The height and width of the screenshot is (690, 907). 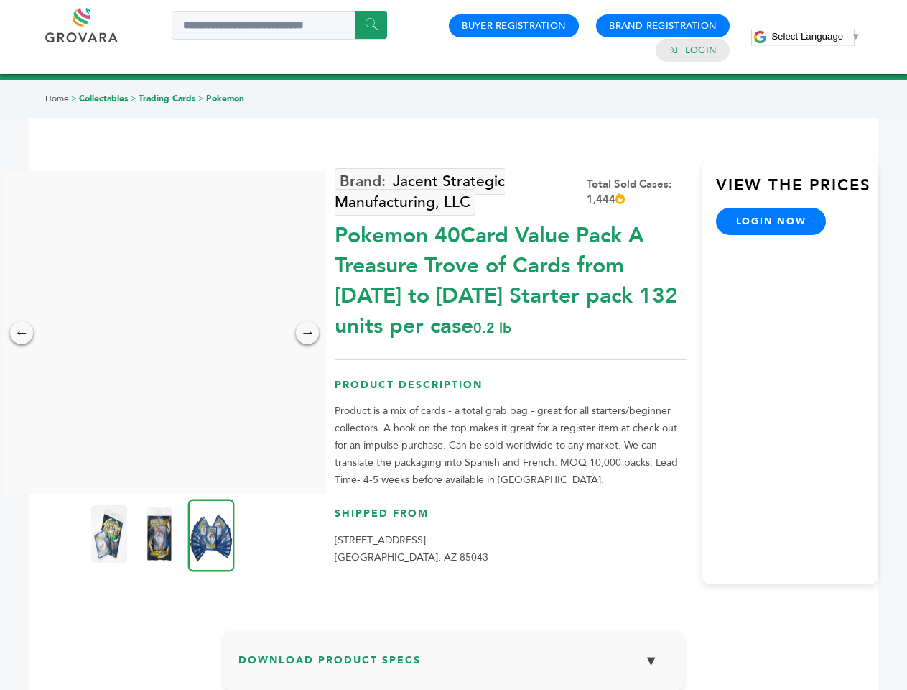 What do you see at coordinates (103, 98) in the screenshot?
I see `a: Collectables` at bounding box center [103, 98].